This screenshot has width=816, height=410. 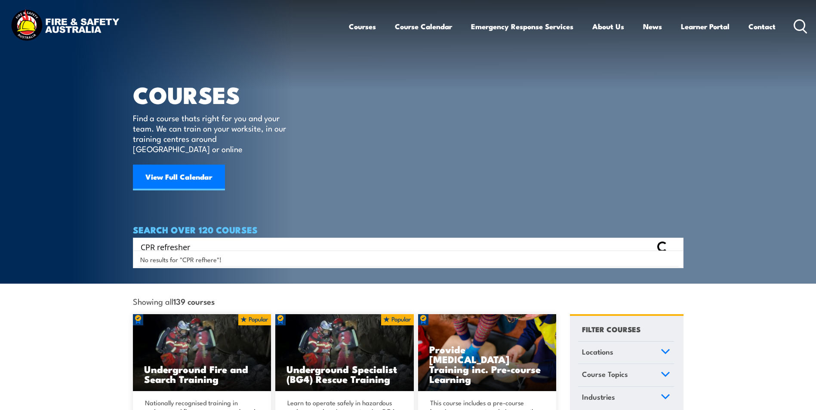 I want to click on a: About Us, so click(x=608, y=26).